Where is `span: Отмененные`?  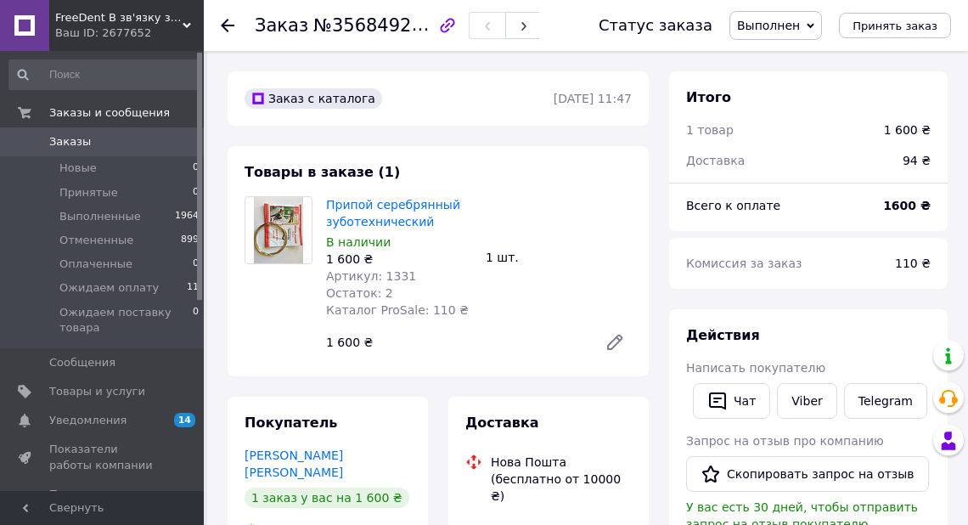
span: Отмененные is located at coordinates (96, 240).